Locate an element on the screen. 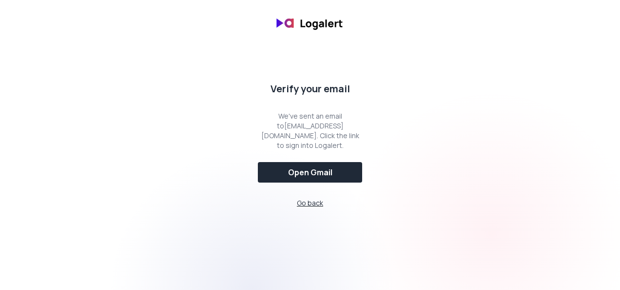 The height and width of the screenshot is (290, 620). div: Verify your email is located at coordinates (310, 89).